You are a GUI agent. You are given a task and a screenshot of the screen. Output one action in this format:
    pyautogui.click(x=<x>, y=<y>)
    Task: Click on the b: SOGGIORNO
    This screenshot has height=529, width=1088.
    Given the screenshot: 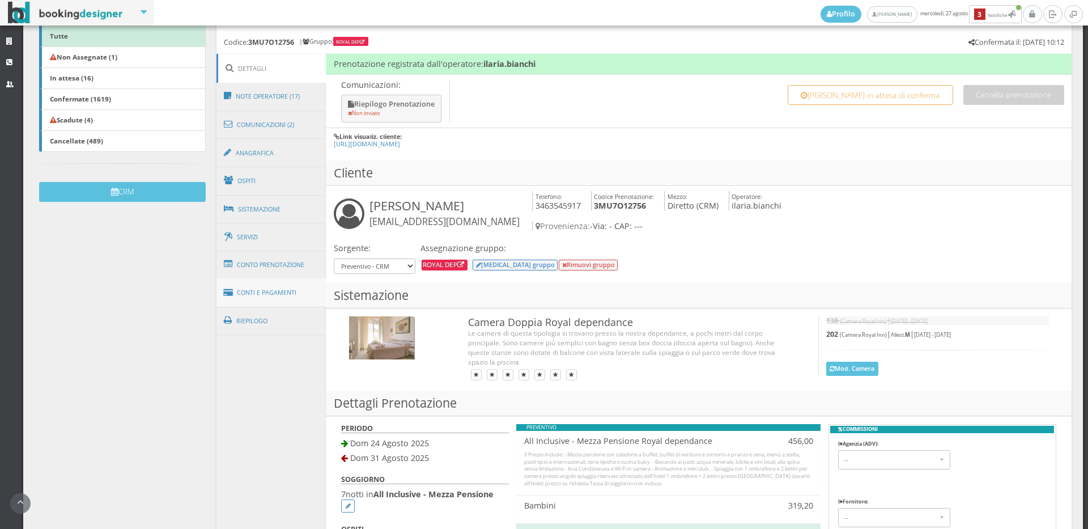 What is the action you would take?
    pyautogui.click(x=363, y=479)
    